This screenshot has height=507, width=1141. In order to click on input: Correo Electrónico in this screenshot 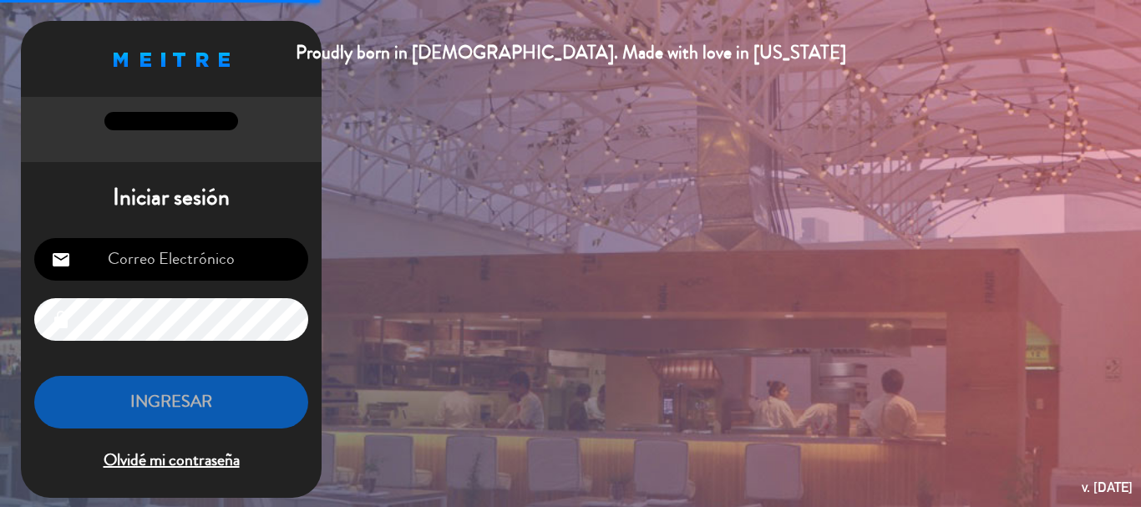, I will do `click(171, 259)`.